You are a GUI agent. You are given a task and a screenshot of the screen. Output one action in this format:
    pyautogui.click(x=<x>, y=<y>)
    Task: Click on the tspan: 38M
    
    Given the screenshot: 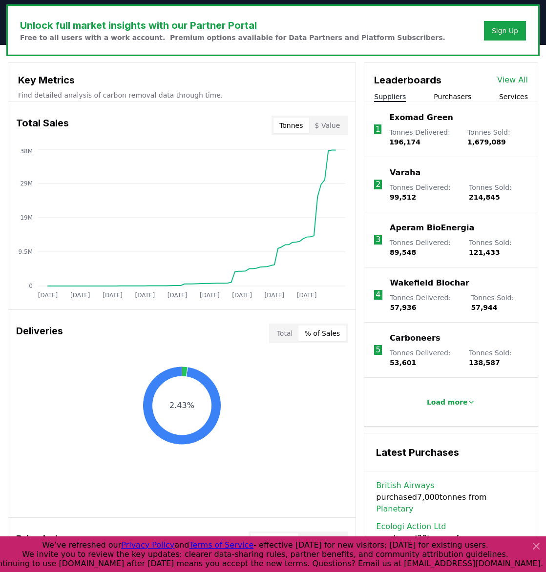 What is the action you would take?
    pyautogui.click(x=26, y=151)
    